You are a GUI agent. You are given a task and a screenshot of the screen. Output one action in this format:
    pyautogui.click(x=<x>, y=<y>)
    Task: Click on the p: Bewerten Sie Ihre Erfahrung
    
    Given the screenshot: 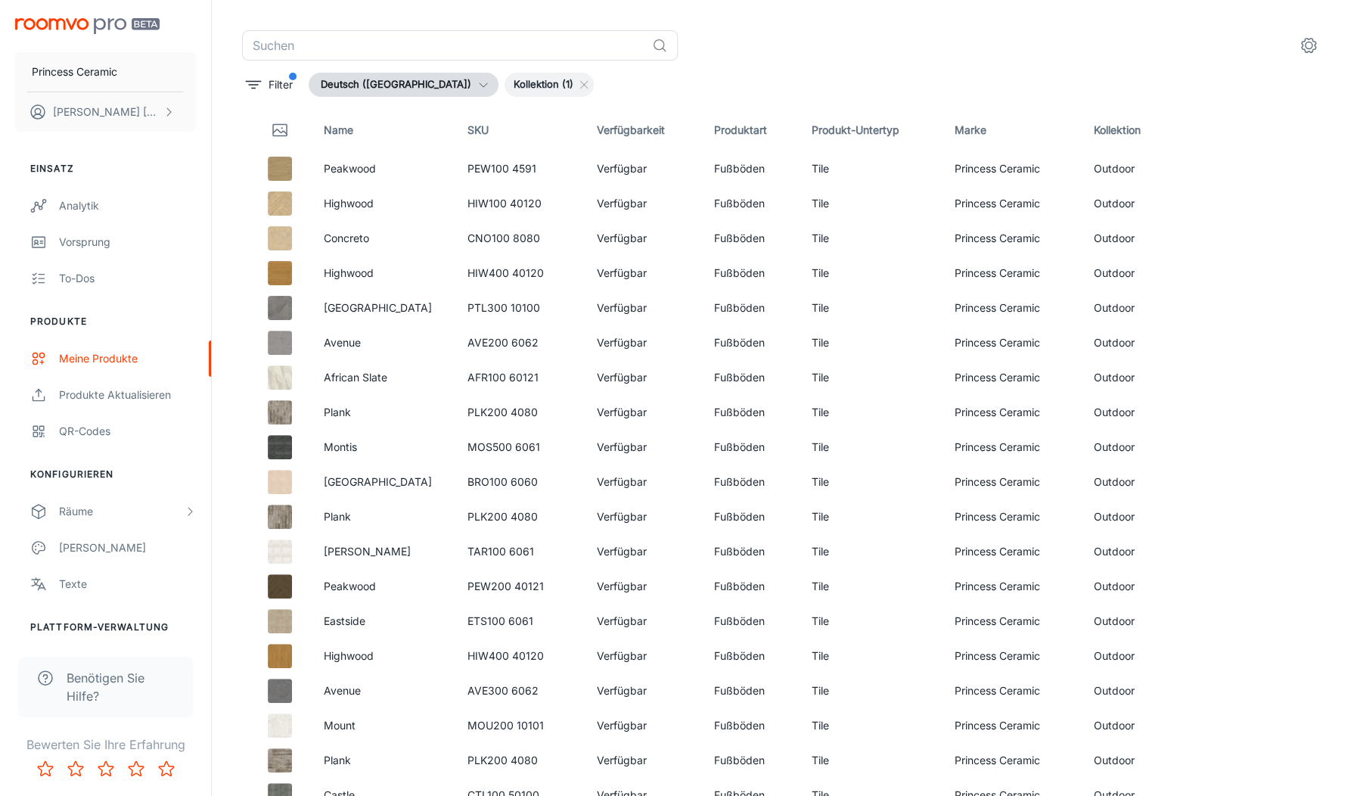 What is the action you would take?
    pyautogui.click(x=105, y=744)
    